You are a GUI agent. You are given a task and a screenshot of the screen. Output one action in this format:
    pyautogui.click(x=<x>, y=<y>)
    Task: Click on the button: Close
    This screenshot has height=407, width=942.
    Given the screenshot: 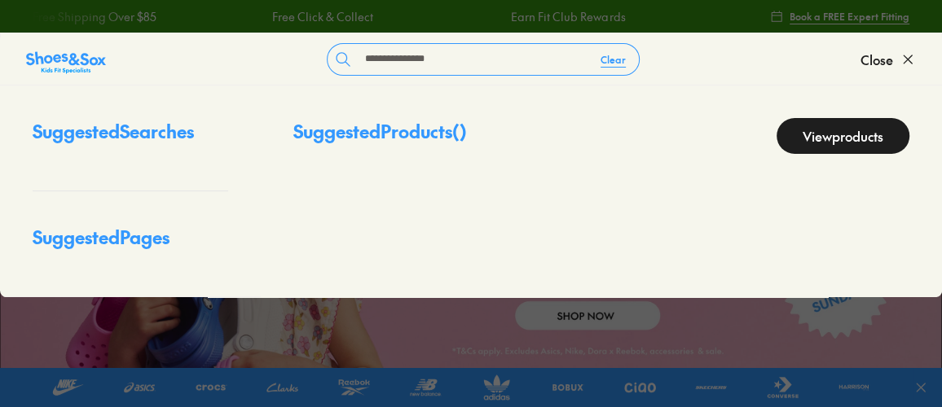 What is the action you would take?
    pyautogui.click(x=888, y=59)
    